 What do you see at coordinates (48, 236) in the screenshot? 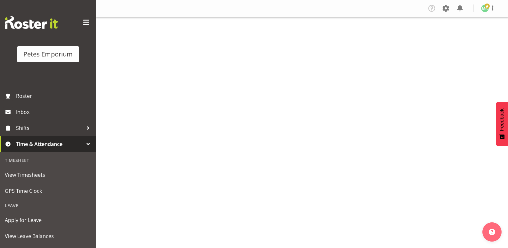
I see `a: View Leave Balances` at bounding box center [48, 236].